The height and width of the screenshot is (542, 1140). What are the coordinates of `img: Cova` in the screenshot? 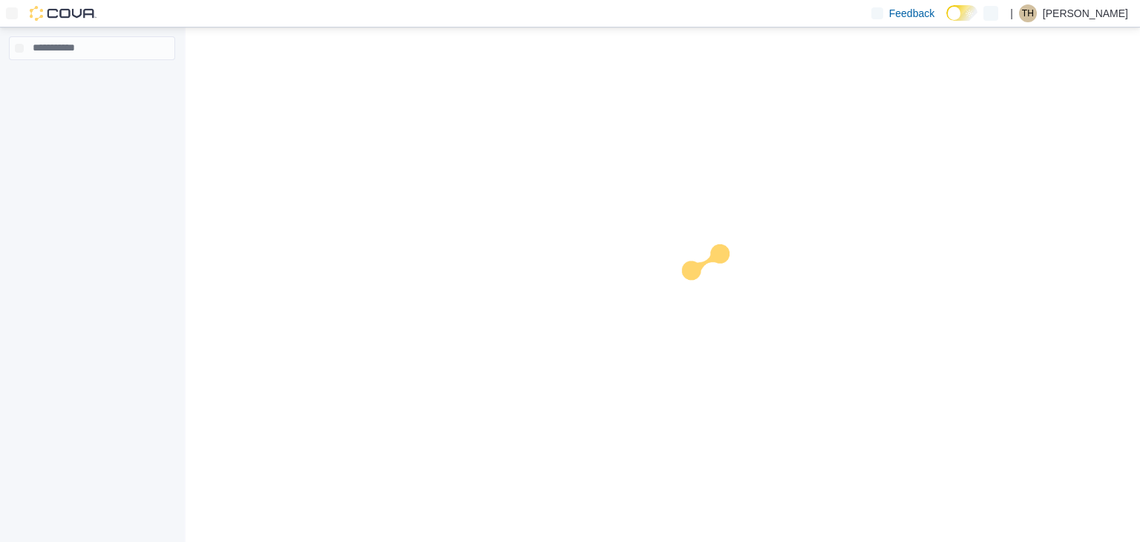 It's located at (63, 13).